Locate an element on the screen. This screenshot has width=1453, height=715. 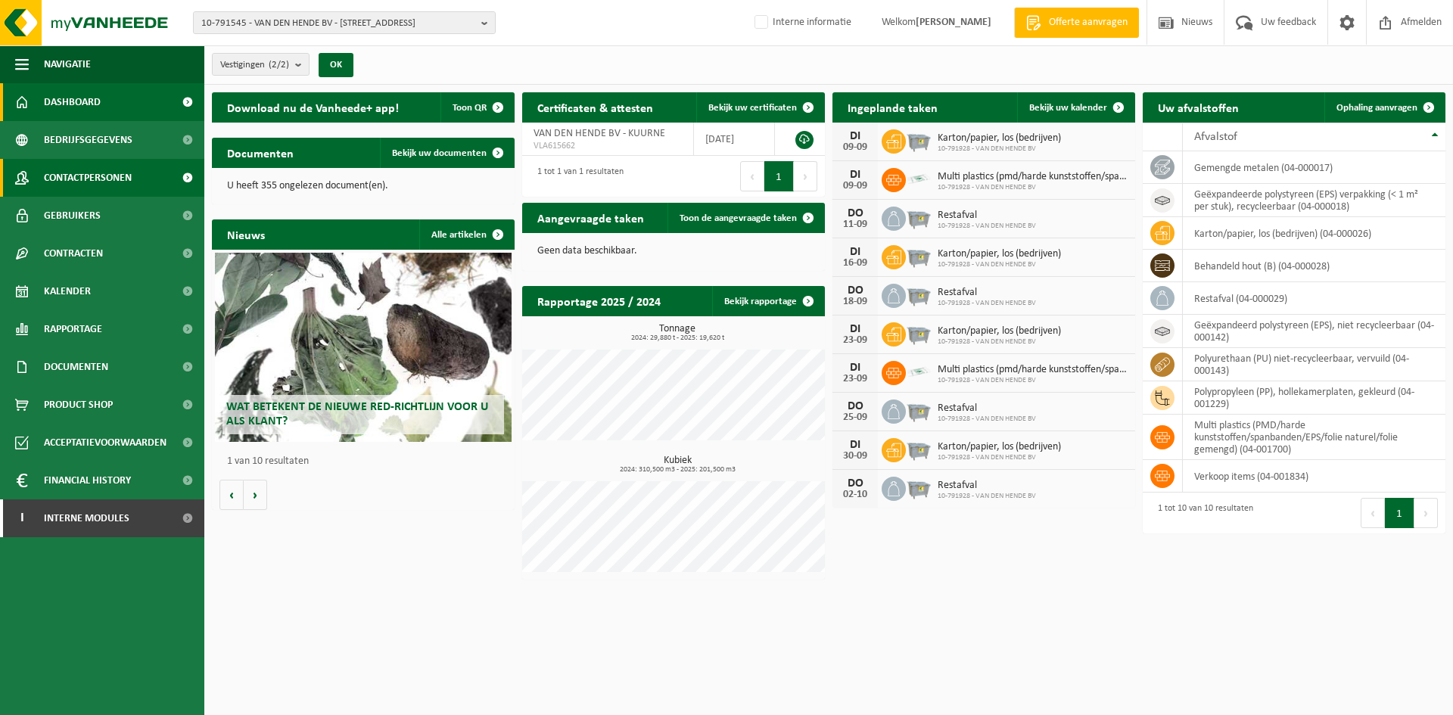
span: Contracten is located at coordinates (73, 254).